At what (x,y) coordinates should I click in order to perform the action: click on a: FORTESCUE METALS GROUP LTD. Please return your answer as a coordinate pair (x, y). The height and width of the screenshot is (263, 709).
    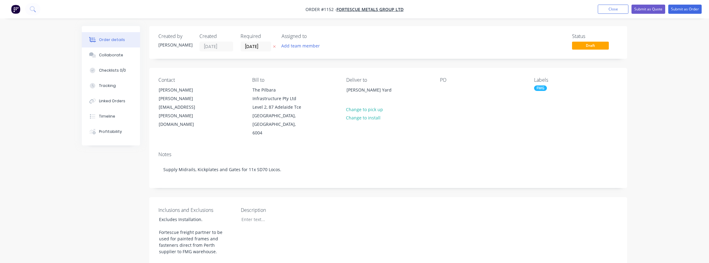
    Looking at the image, I should click on (370, 9).